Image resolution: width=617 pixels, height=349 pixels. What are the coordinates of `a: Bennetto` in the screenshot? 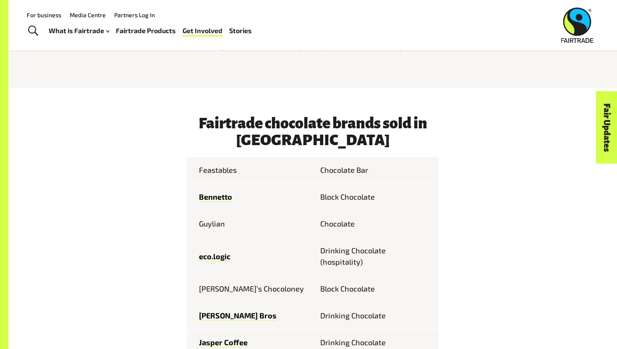 It's located at (215, 197).